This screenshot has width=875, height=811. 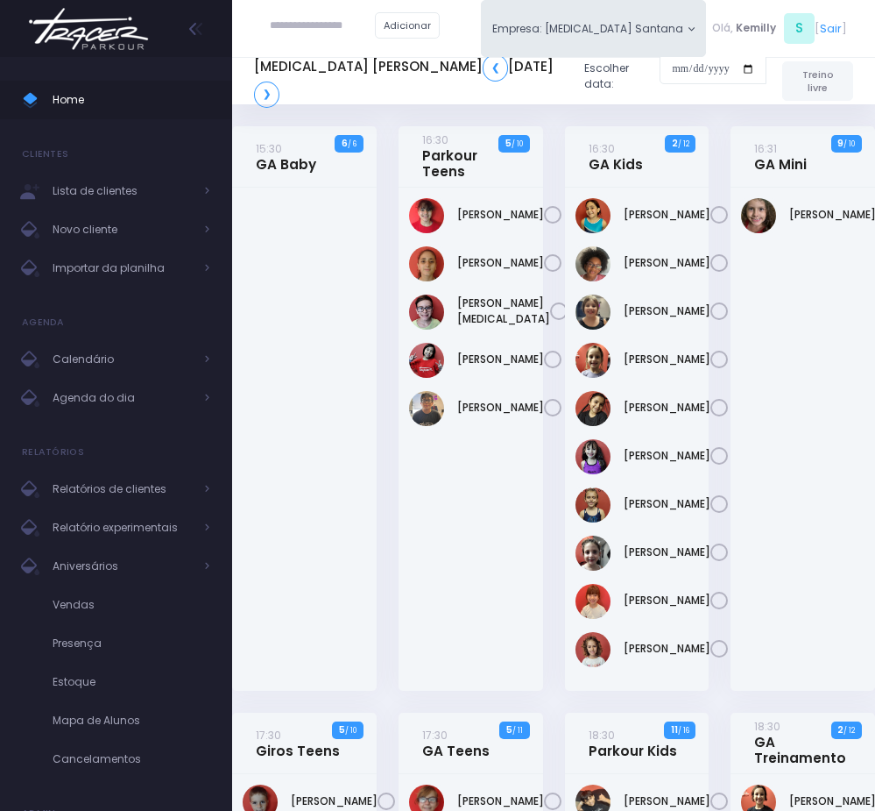 What do you see at coordinates (352, 144) in the screenshot?
I see `small: / 6` at bounding box center [352, 144].